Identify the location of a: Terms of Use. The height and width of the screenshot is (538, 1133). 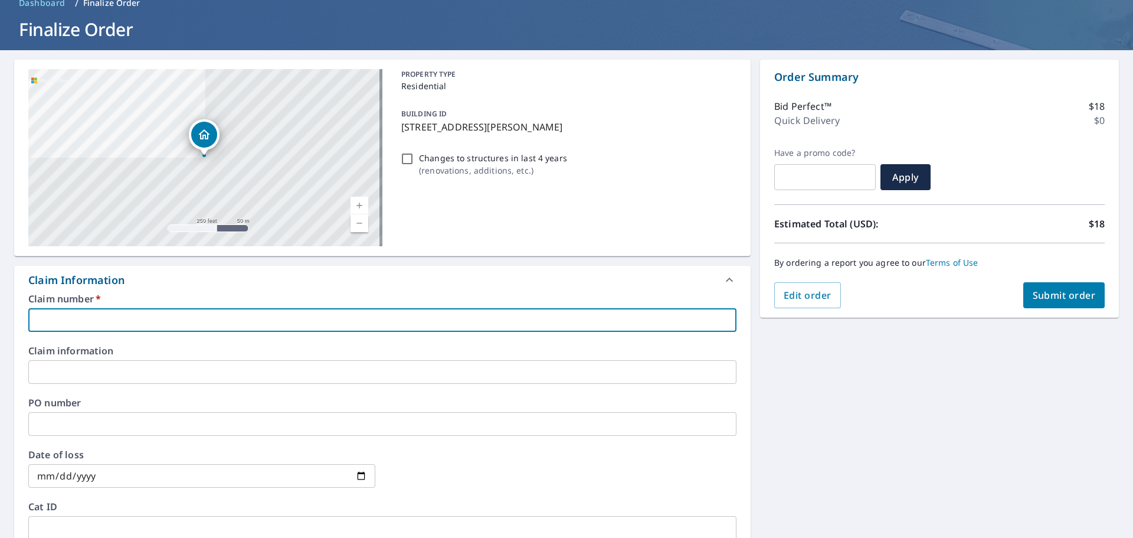
(952, 262).